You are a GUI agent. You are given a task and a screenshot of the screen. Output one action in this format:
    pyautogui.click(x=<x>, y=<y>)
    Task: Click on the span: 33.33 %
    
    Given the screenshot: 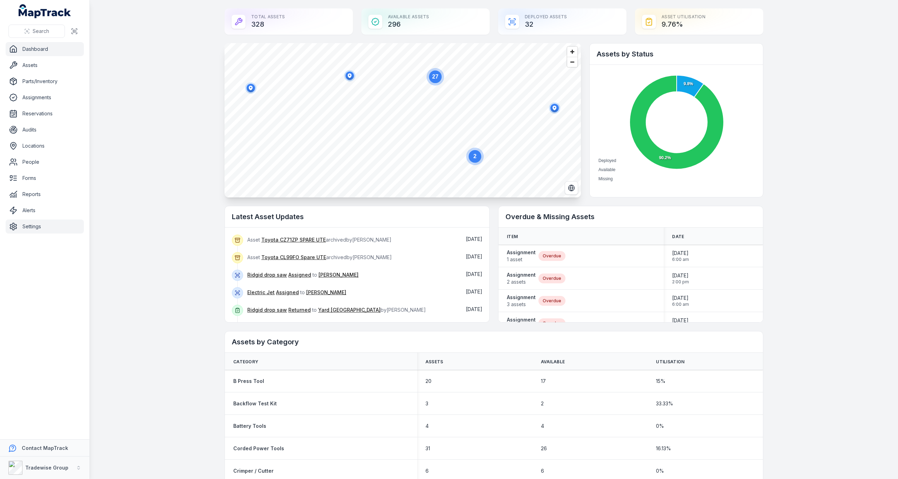 What is the action you would take?
    pyautogui.click(x=665, y=404)
    